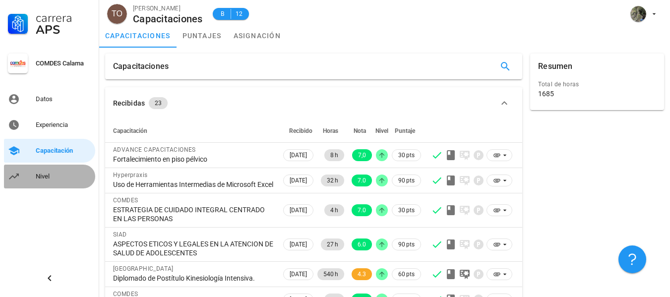 The image size is (670, 297). Describe the element at coordinates (193, 159) in the screenshot. I see `div: Fortalecimiento en piso pélvico` at that location.